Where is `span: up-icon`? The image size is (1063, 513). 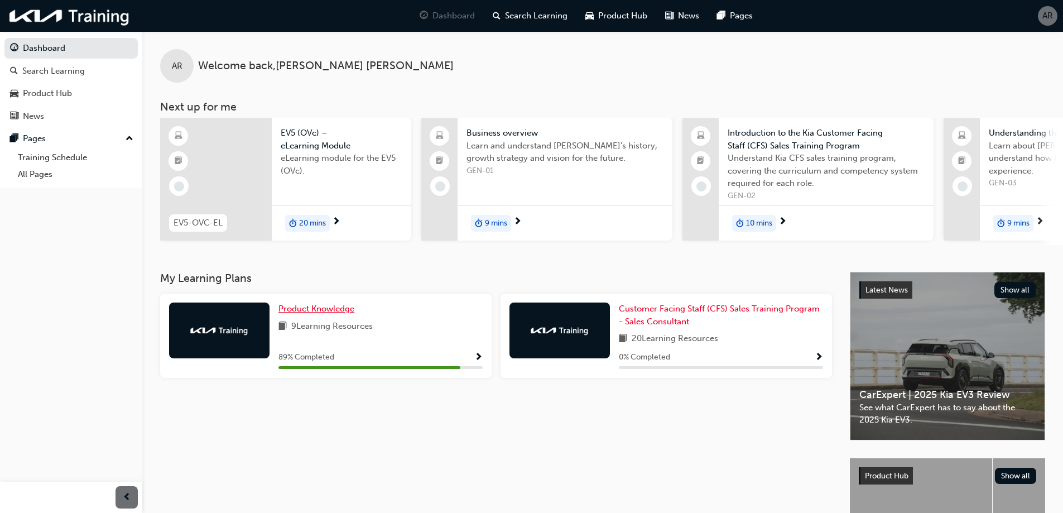 span: up-icon is located at coordinates (130, 139).